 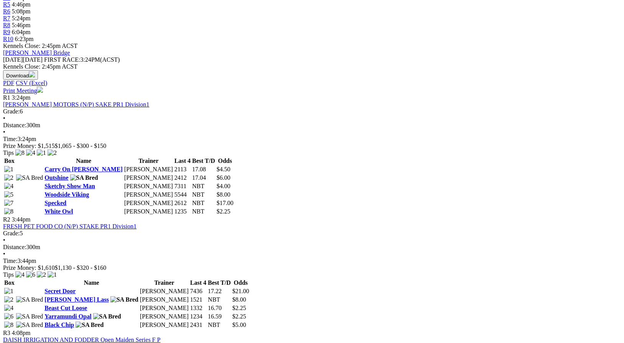 I want to click on img: download.svg, so click(x=32, y=74).